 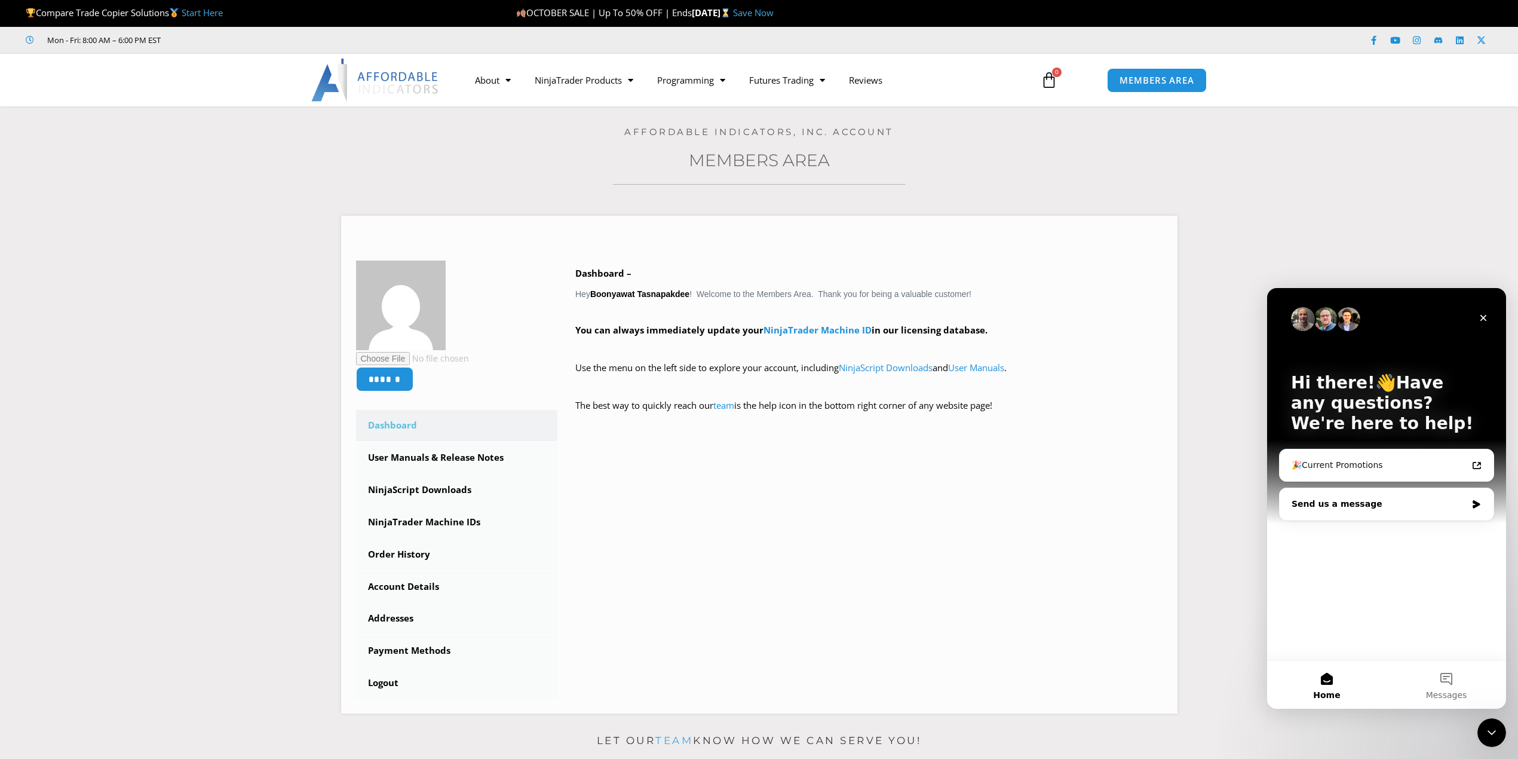 I want to click on div: Close, so click(x=216, y=30).